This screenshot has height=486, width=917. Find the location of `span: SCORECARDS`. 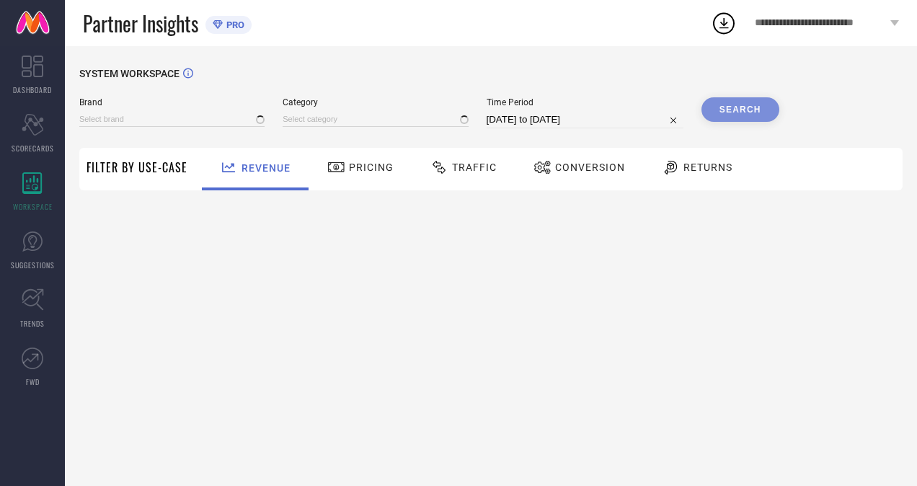

span: SCORECARDS is located at coordinates (32, 148).